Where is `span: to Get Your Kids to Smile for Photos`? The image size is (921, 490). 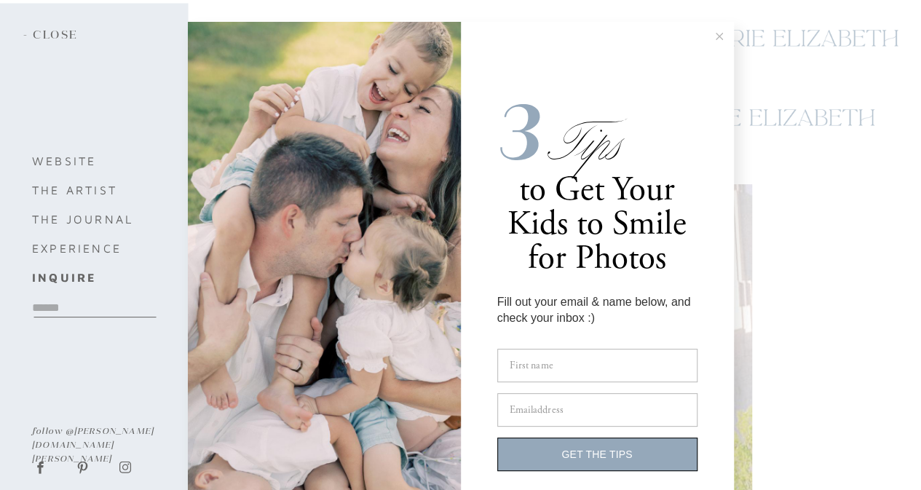 span: to Get Your Kids to Smile for Photos is located at coordinates (597, 224).